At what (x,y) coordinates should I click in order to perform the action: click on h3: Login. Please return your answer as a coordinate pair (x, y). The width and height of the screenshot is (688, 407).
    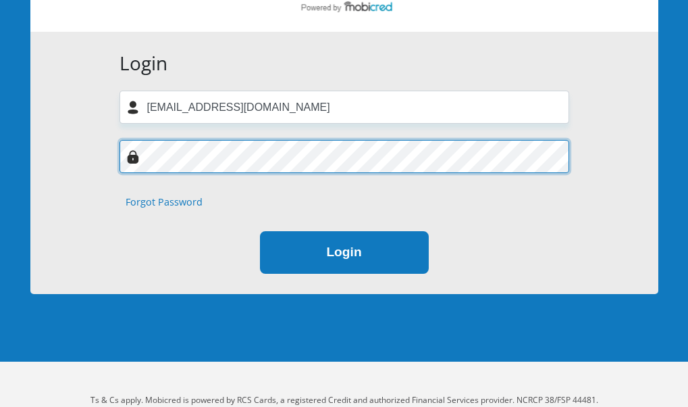
    Looking at the image, I should click on (344, 63).